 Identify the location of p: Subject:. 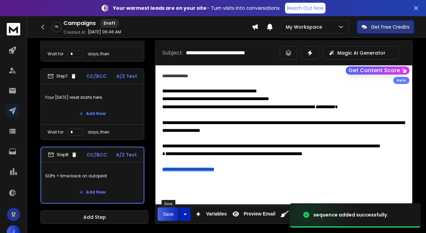
(173, 53).